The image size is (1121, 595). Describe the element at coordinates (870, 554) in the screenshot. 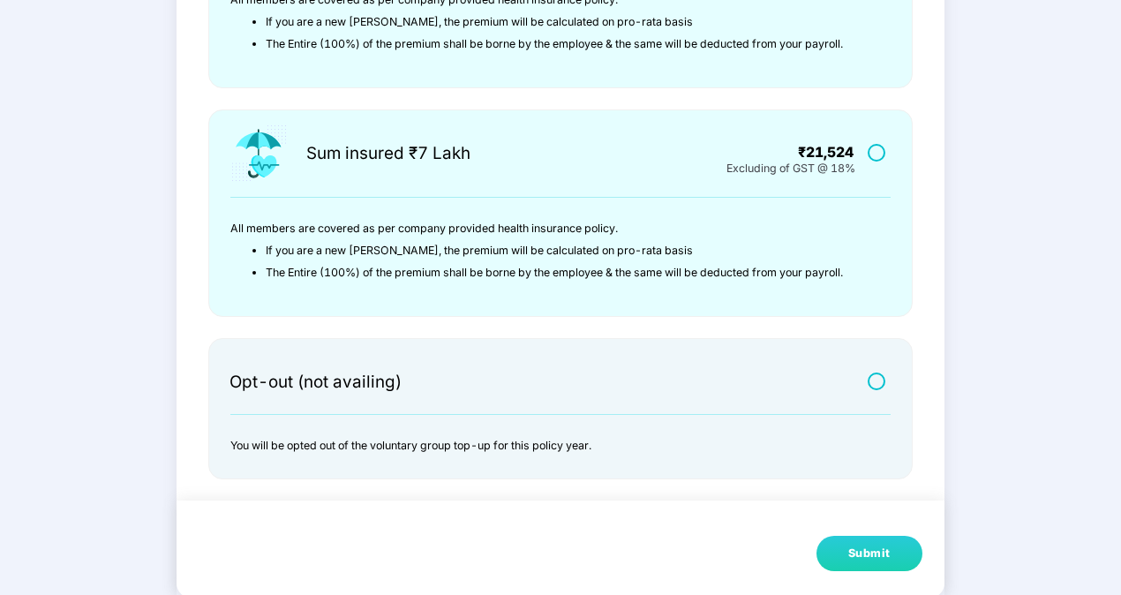

I see `div: Submit` at that location.